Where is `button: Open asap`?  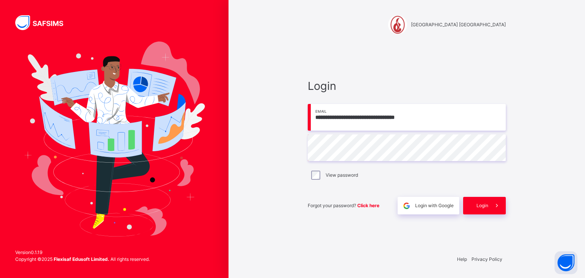 button: Open asap is located at coordinates (566, 263).